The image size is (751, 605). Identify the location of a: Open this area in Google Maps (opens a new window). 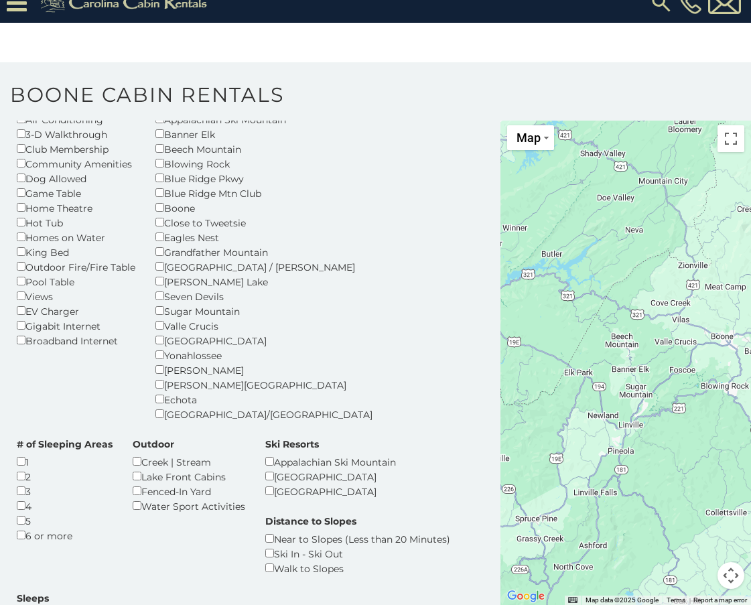
(526, 596).